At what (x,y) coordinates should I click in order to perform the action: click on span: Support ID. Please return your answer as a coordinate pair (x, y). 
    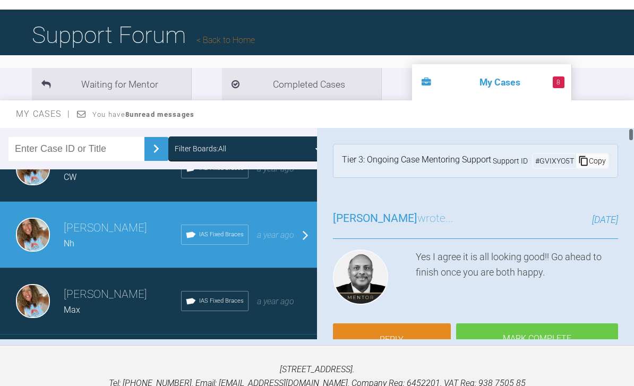
    Looking at the image, I should click on (510, 161).